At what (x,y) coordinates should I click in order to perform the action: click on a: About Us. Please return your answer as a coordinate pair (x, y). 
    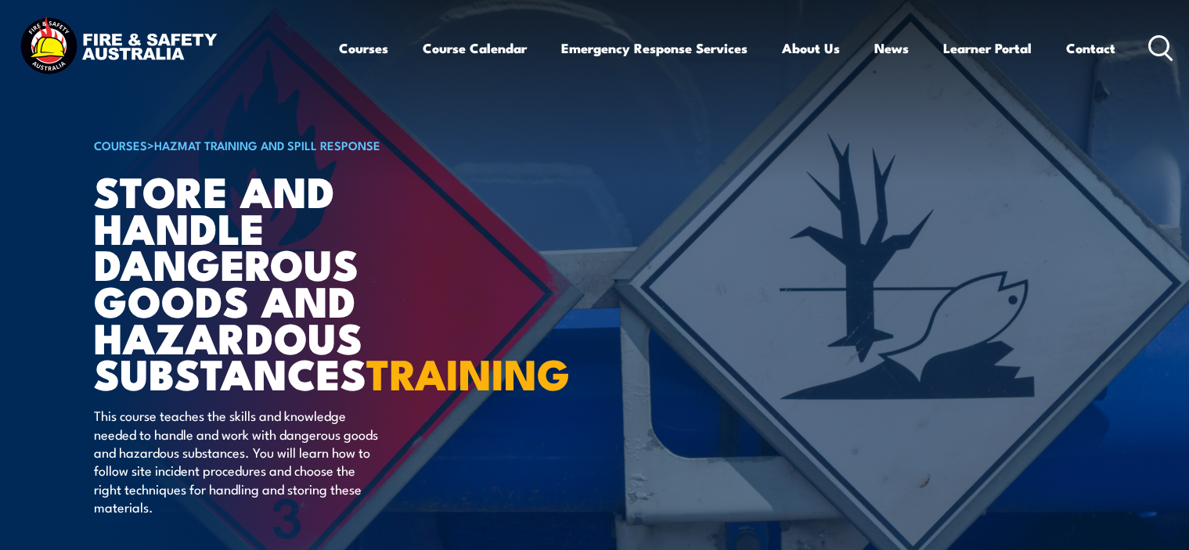
    Looking at the image, I should click on (811, 48).